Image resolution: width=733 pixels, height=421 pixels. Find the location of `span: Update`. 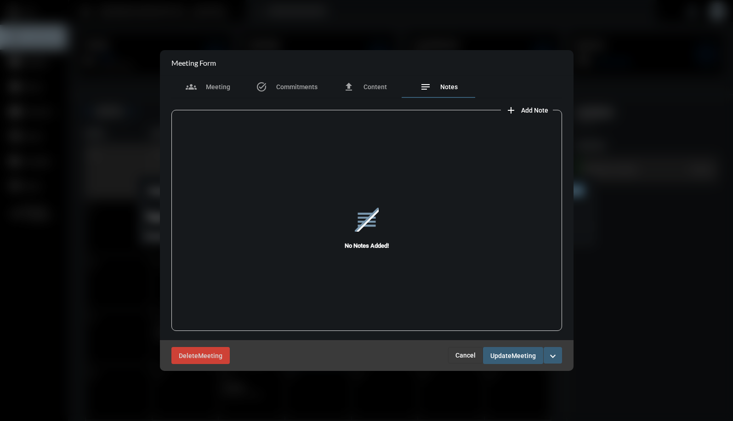

span: Update is located at coordinates (501, 356).